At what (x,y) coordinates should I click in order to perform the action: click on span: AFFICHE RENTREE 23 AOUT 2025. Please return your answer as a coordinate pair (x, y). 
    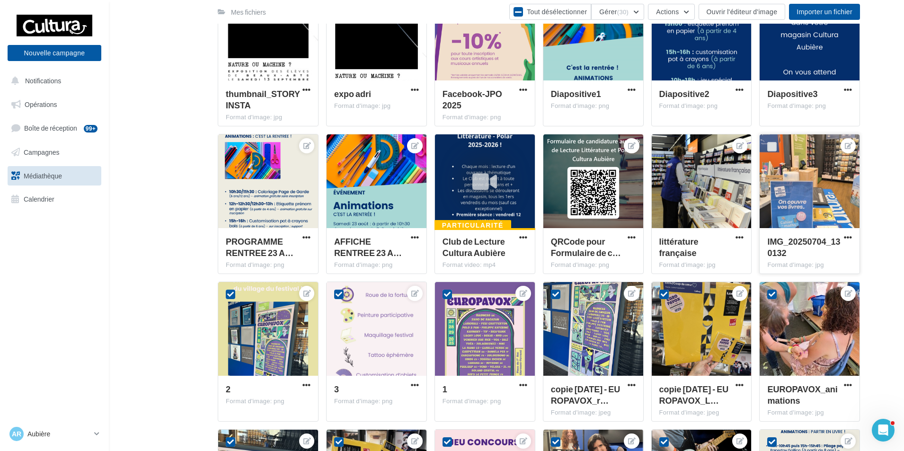
    Looking at the image, I should click on (368, 247).